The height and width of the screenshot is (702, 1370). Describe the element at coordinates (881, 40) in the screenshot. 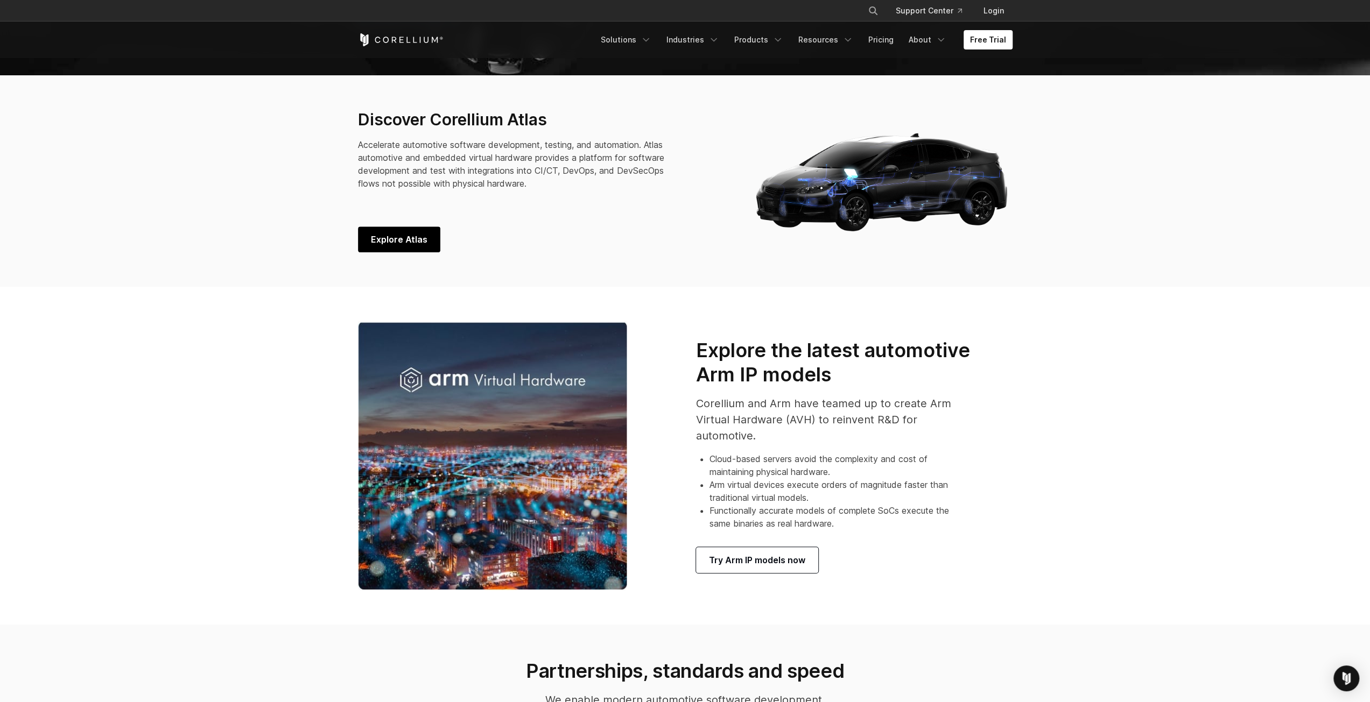

I see `a: Pricing` at that location.